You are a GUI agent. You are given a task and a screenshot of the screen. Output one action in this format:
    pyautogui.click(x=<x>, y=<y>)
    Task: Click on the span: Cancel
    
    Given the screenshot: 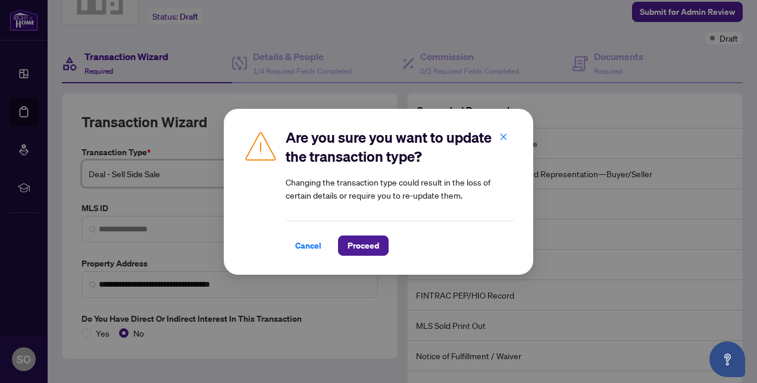 What is the action you would take?
    pyautogui.click(x=308, y=246)
    